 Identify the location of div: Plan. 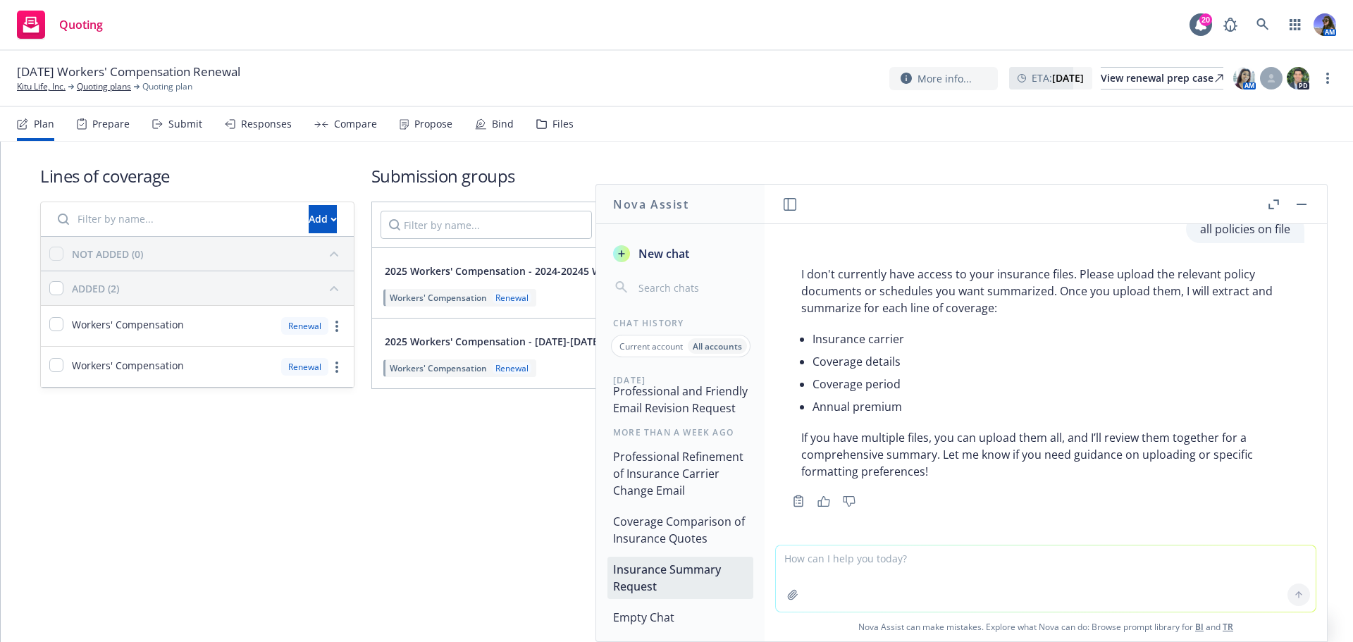
(44, 124).